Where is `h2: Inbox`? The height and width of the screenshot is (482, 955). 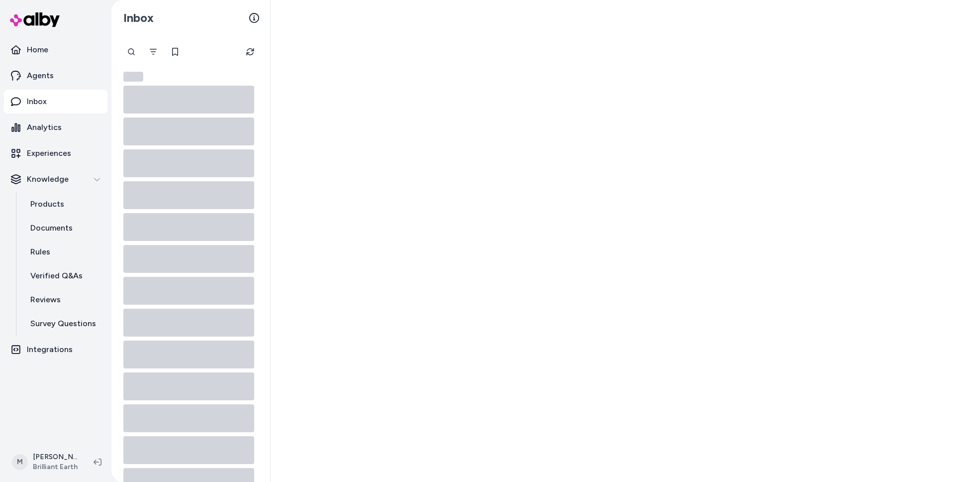
h2: Inbox is located at coordinates (138, 18).